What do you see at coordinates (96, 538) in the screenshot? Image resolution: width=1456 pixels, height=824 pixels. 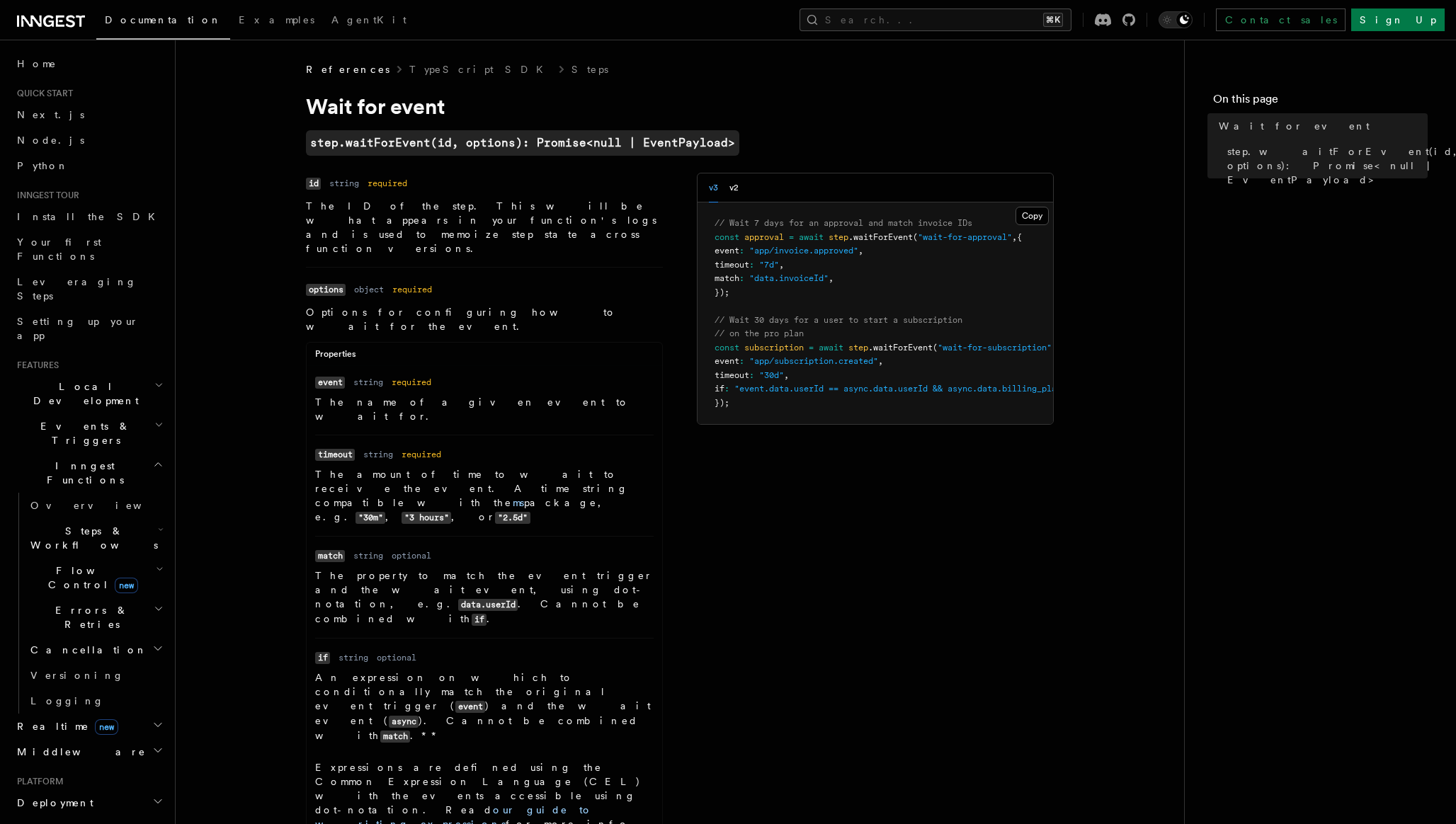 I see `button: Steps & Workflows` at bounding box center [96, 538].